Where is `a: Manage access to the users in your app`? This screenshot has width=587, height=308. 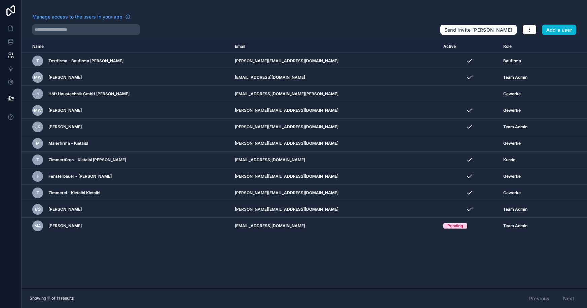
a: Manage access to the users in your app is located at coordinates (81, 17).